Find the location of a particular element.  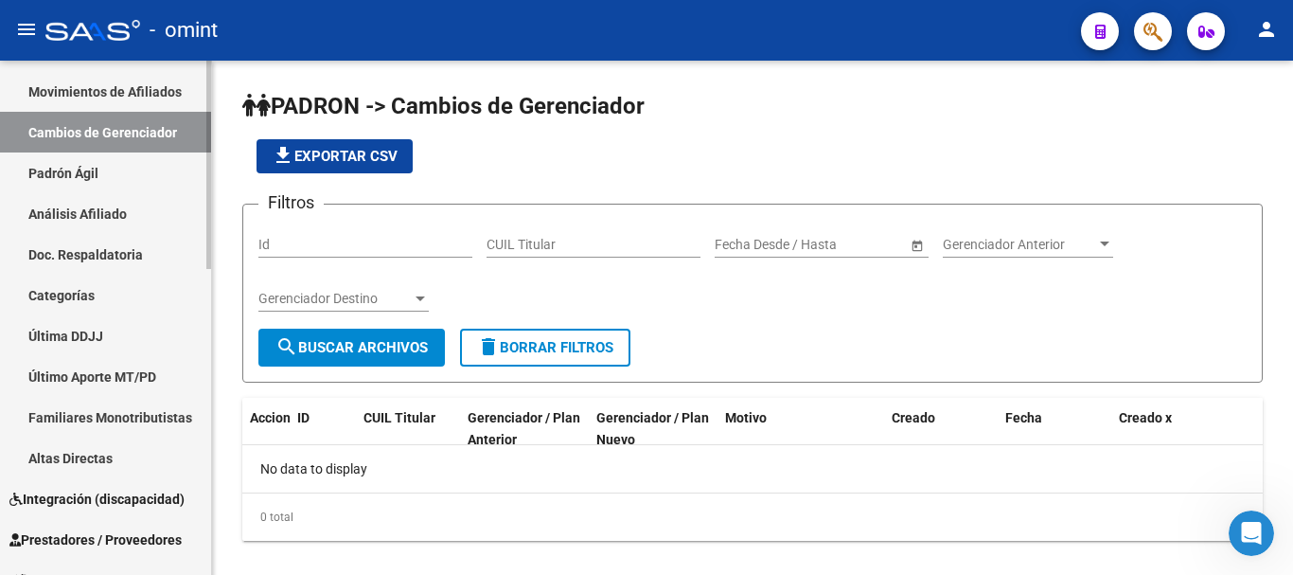

span: Gerenciador / Plan Anterior is located at coordinates (524, 428).